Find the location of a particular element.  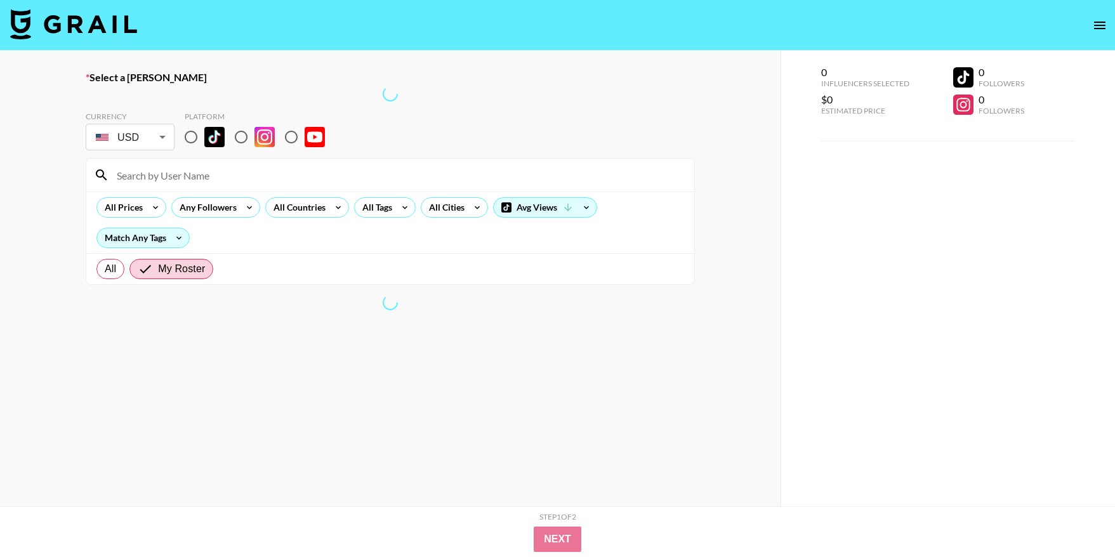

div: All Prices is located at coordinates (121, 207).